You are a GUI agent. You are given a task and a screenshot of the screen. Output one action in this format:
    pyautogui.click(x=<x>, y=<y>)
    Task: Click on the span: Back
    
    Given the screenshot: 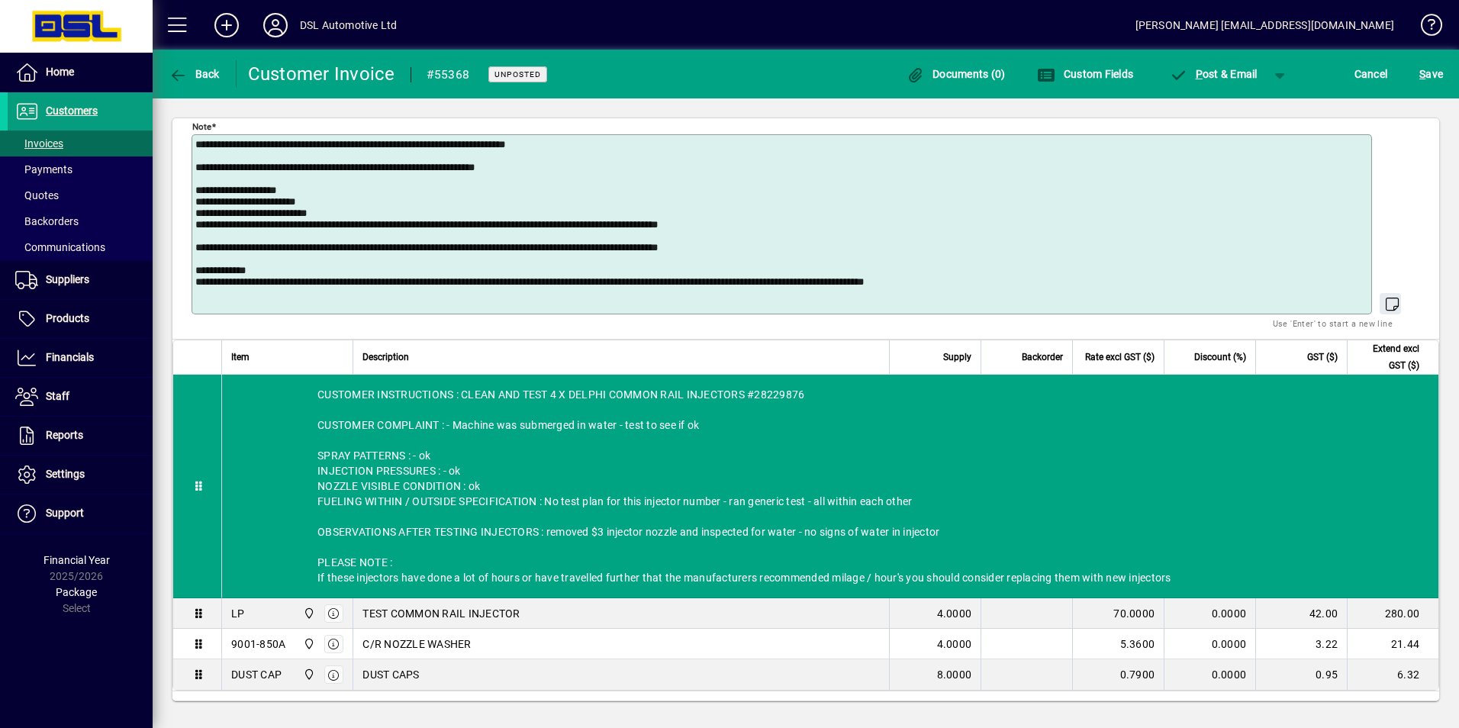 What is the action you would take?
    pyautogui.click(x=194, y=74)
    